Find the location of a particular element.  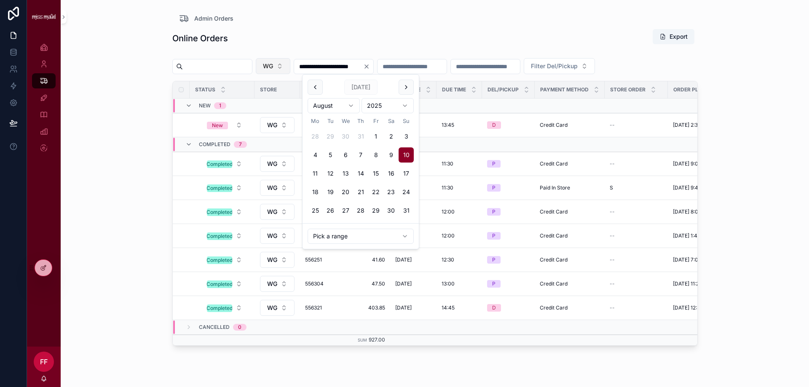

span: Store Order is located at coordinates (628, 90).